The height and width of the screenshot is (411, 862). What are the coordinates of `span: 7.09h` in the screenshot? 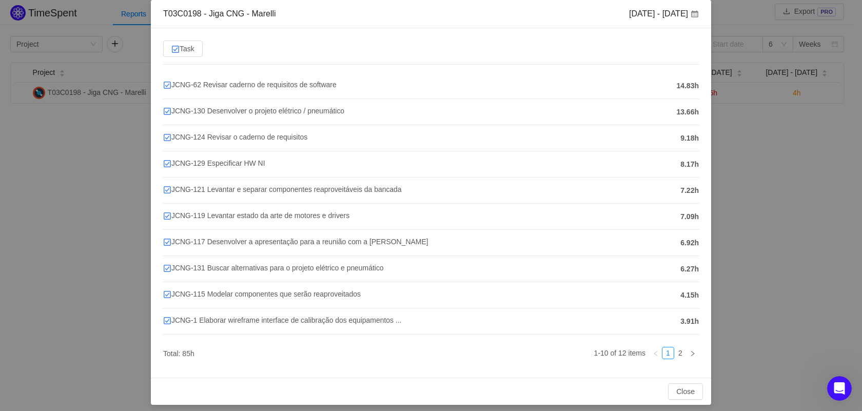 It's located at (690, 217).